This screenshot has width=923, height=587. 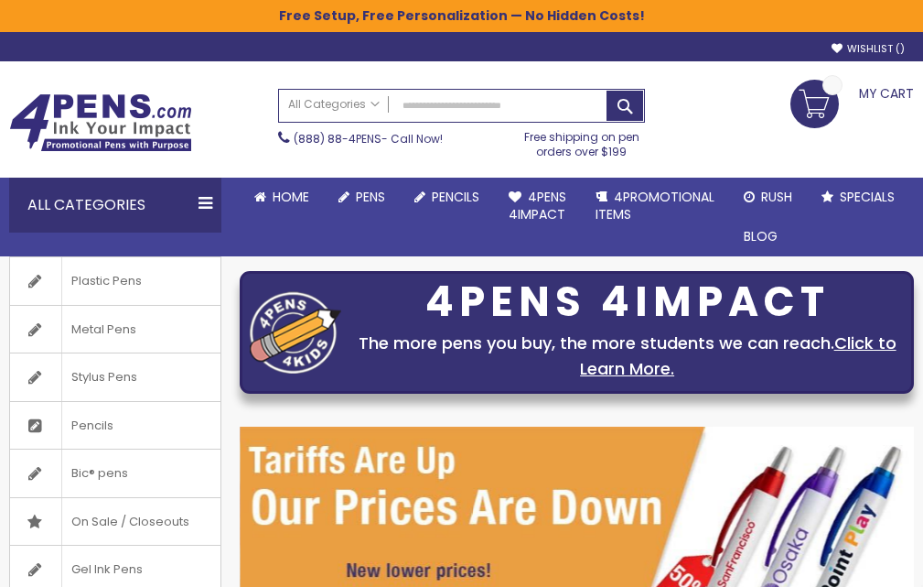 I want to click on div: The more pens you buy, the more students we can reach., so click(x=627, y=356).